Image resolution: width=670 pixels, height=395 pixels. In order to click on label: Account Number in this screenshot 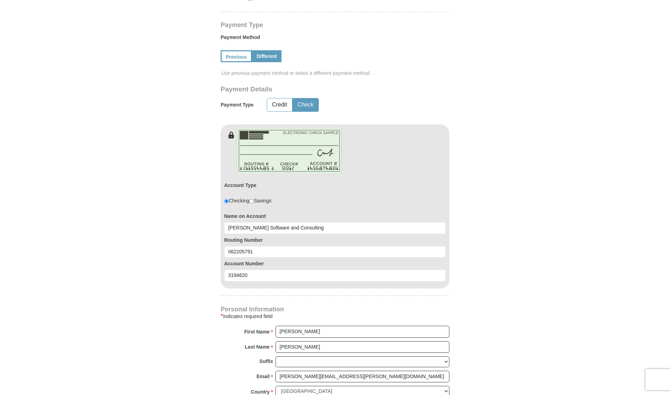, I will do `click(335, 264)`.